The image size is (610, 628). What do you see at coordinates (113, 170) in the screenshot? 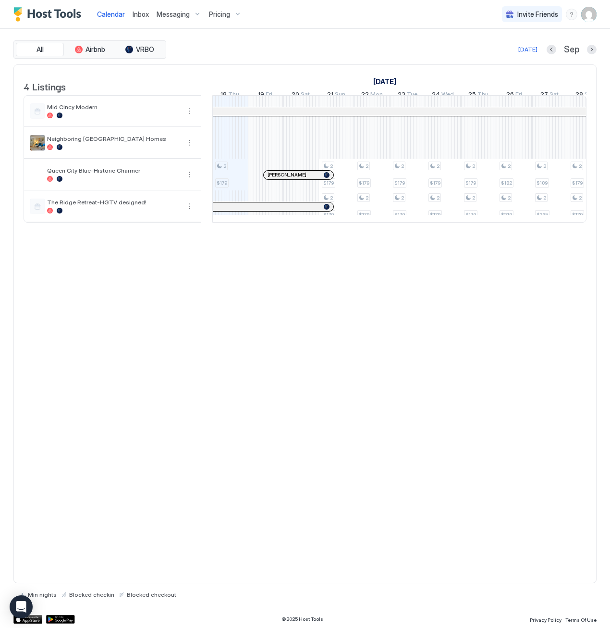
I see `span: Queen City Blue-Historic Charmer` at bounding box center [113, 170].